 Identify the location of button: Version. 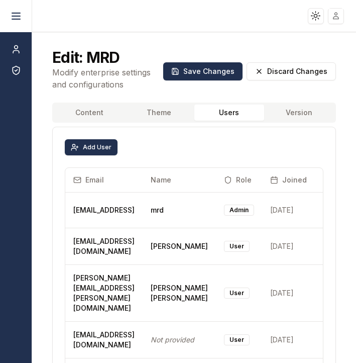
(299, 113).